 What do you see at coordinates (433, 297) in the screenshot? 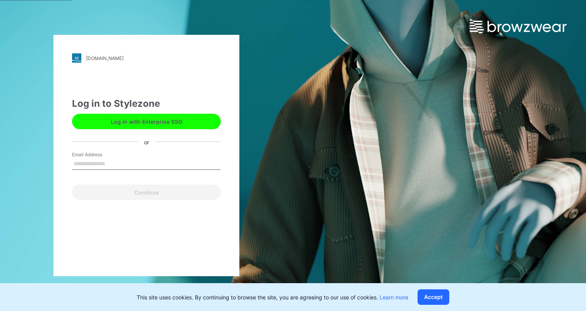
I see `button: Accept` at bounding box center [433, 297].